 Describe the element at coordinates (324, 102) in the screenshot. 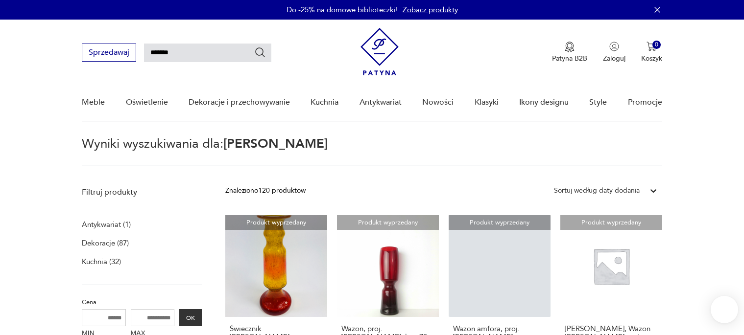

I see `a: Kuchnia` at that location.